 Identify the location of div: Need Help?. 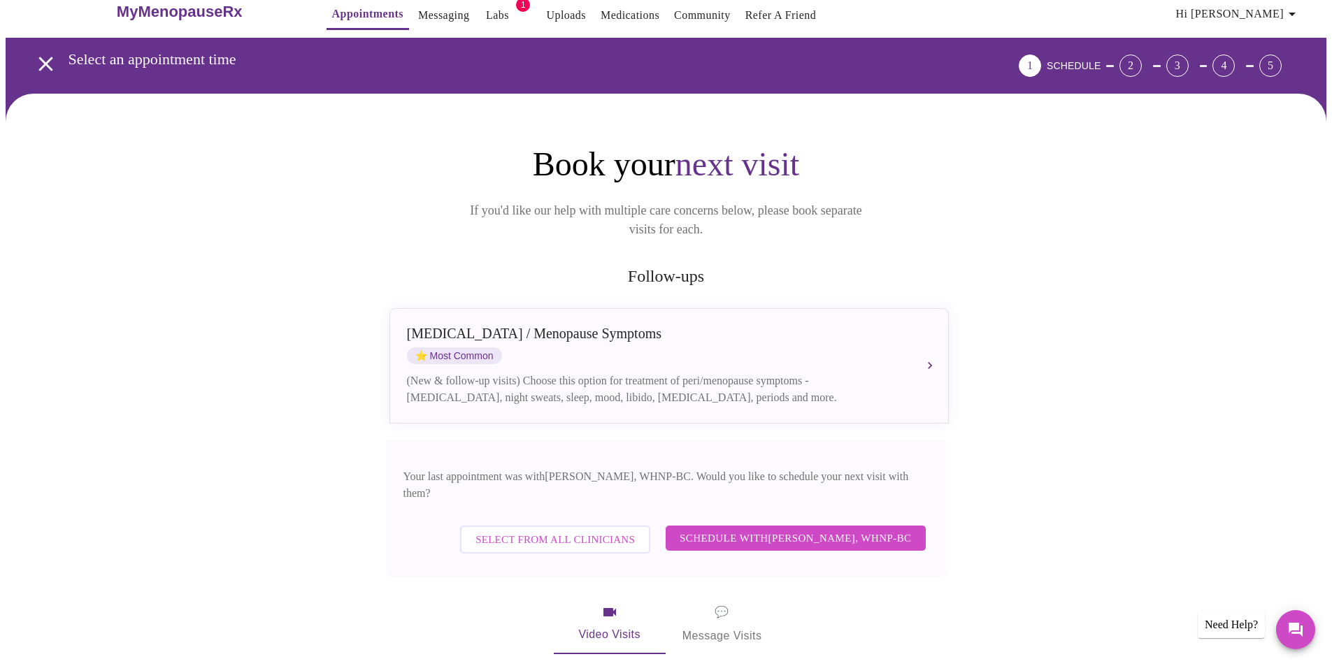
(1231, 625).